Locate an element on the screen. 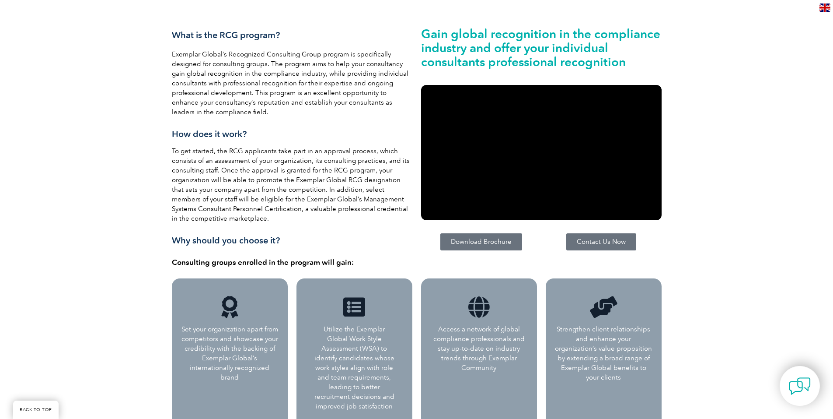 This screenshot has height=419, width=833. p: Utilize the Exemplar Global Work Style Assessment (WSA) to identify candidates whose work styles ... is located at coordinates (354, 368).